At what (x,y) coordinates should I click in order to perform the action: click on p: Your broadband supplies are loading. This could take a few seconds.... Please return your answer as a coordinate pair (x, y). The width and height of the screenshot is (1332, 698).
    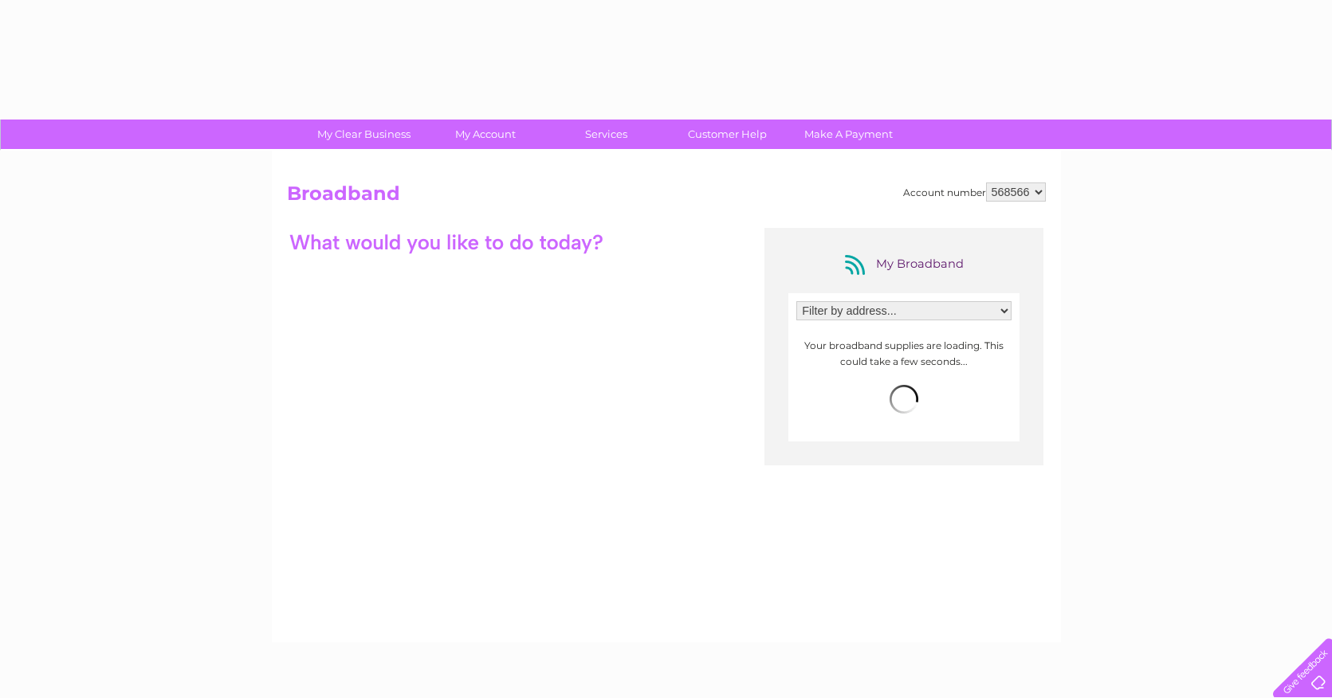
    Looking at the image, I should click on (904, 353).